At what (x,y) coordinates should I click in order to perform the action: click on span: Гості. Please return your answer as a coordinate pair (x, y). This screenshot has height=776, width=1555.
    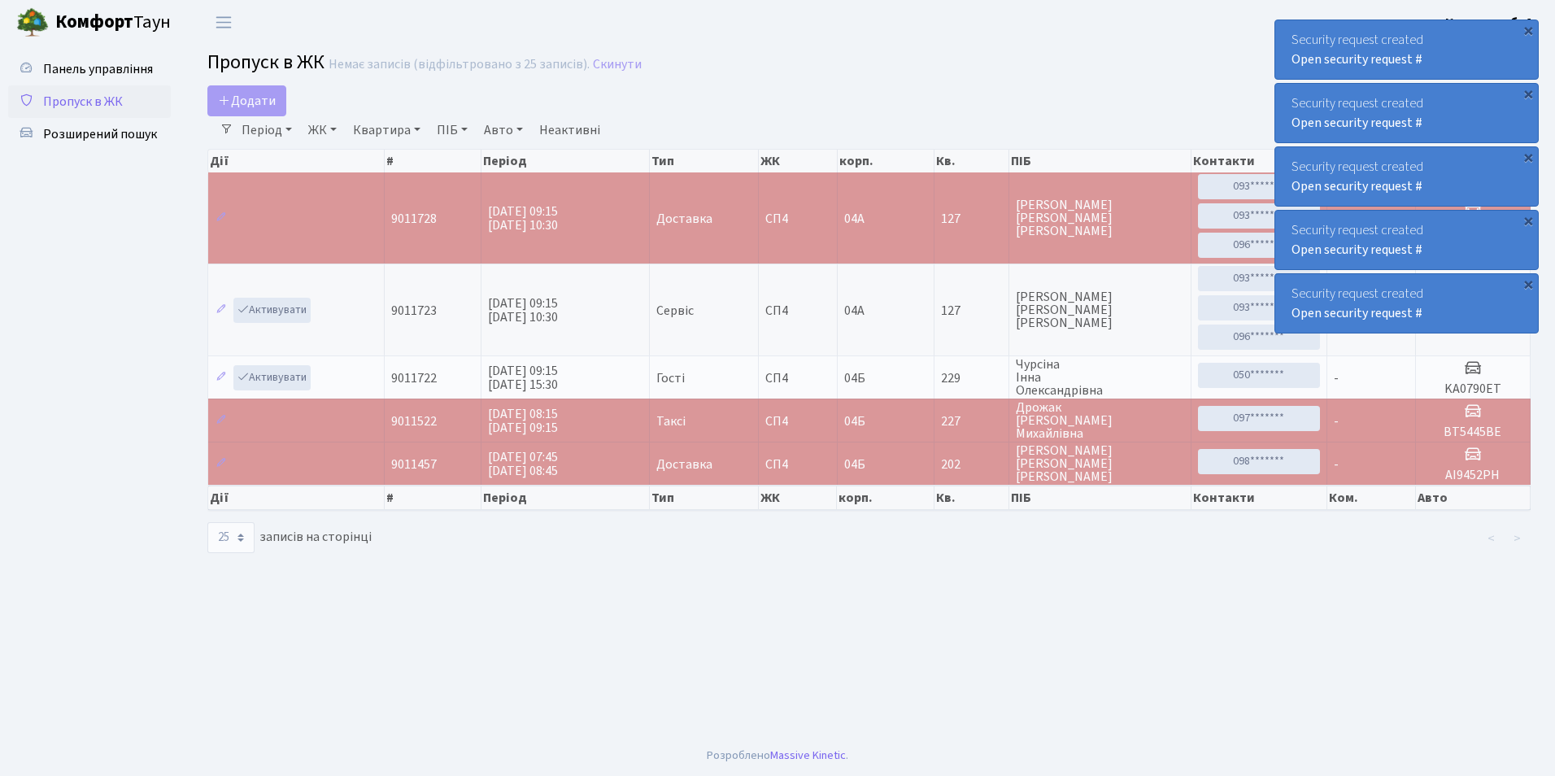
    Looking at the image, I should click on (670, 378).